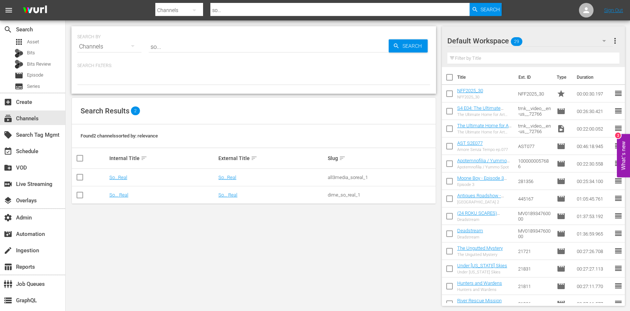 The width and height of the screenshot is (630, 311). What do you see at coordinates (615, 41) in the screenshot?
I see `button: more_vert` at bounding box center [615, 41].